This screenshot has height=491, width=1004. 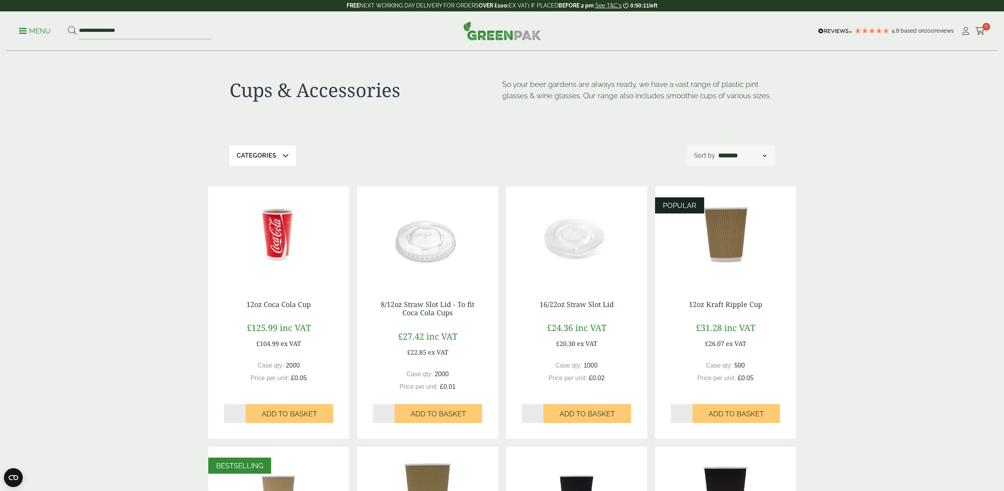 What do you see at coordinates (35, 31) in the screenshot?
I see `p: Menu` at bounding box center [35, 31].